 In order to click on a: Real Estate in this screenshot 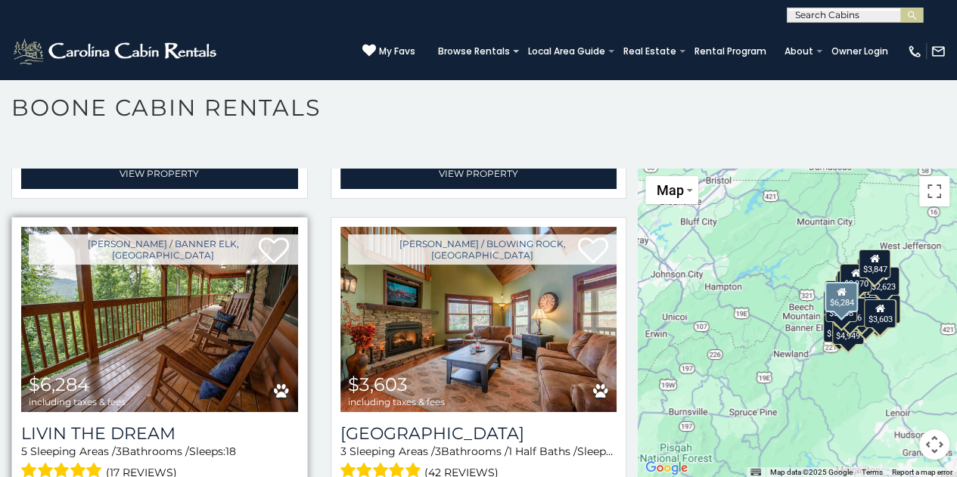, I will do `click(650, 51)`.